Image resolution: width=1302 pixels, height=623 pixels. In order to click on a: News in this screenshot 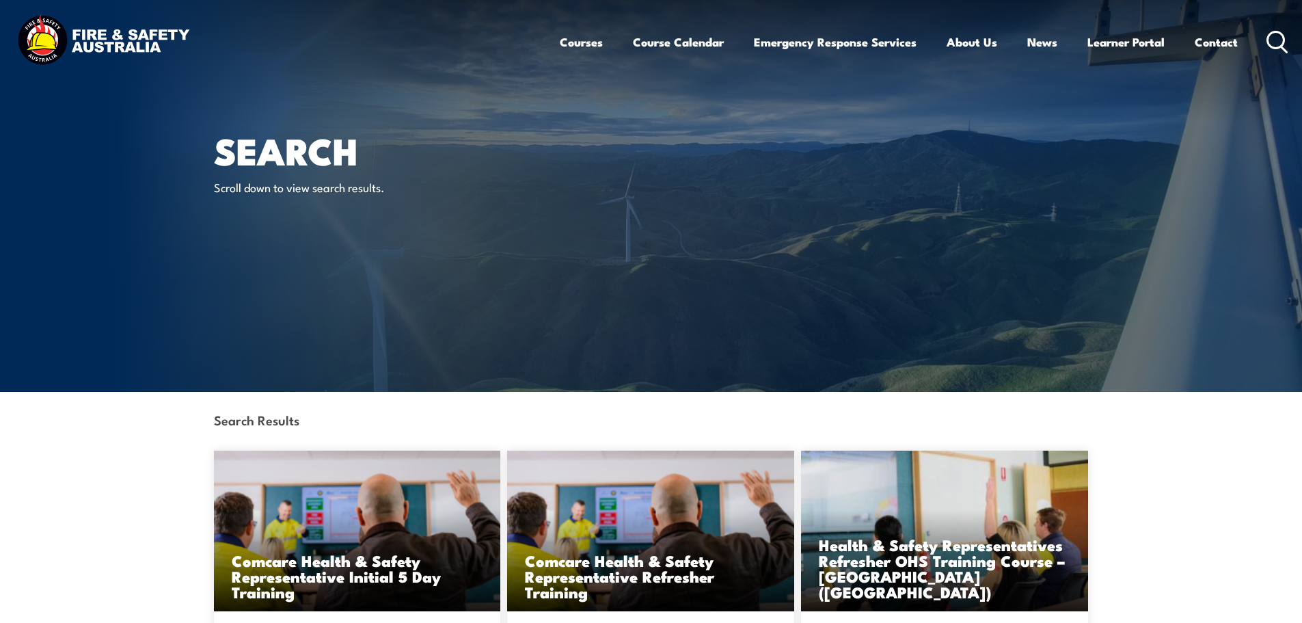, I will do `click(1042, 42)`.